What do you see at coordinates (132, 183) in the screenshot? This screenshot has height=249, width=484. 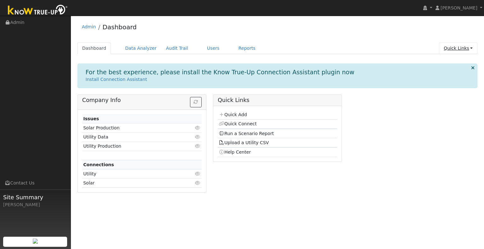 I see `td: Solar` at bounding box center [132, 183].